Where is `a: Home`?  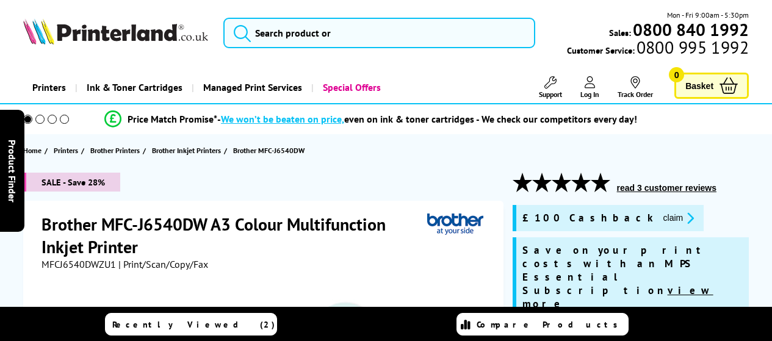 a: Home is located at coordinates (34, 150).